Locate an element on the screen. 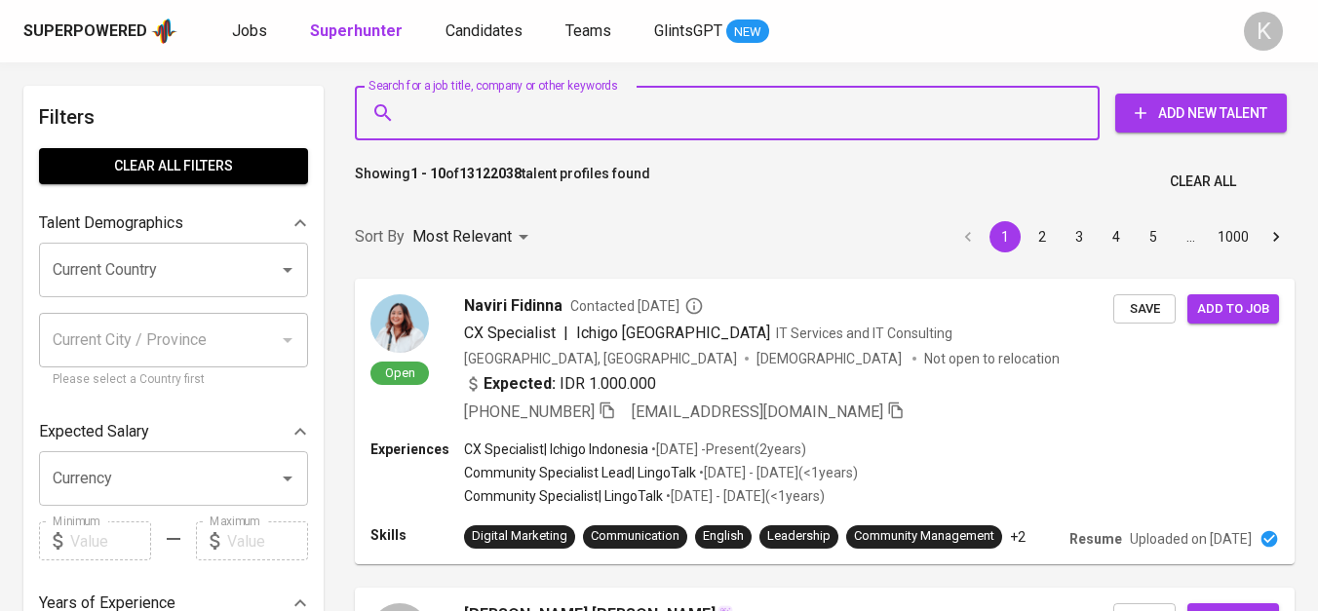 This screenshot has width=1318, height=611. p: Talent Demographics is located at coordinates (111, 223).